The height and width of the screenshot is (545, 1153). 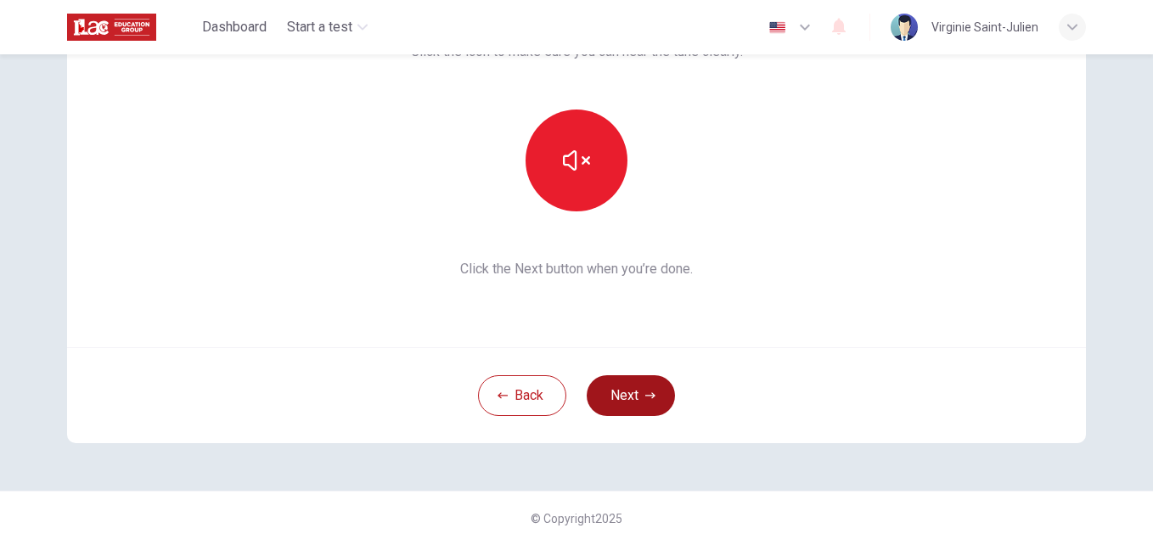 What do you see at coordinates (522, 396) in the screenshot?
I see `button: Back` at bounding box center [522, 396].